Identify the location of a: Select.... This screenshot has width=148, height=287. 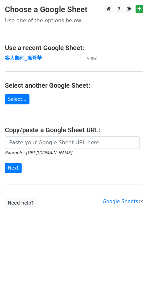
(17, 99).